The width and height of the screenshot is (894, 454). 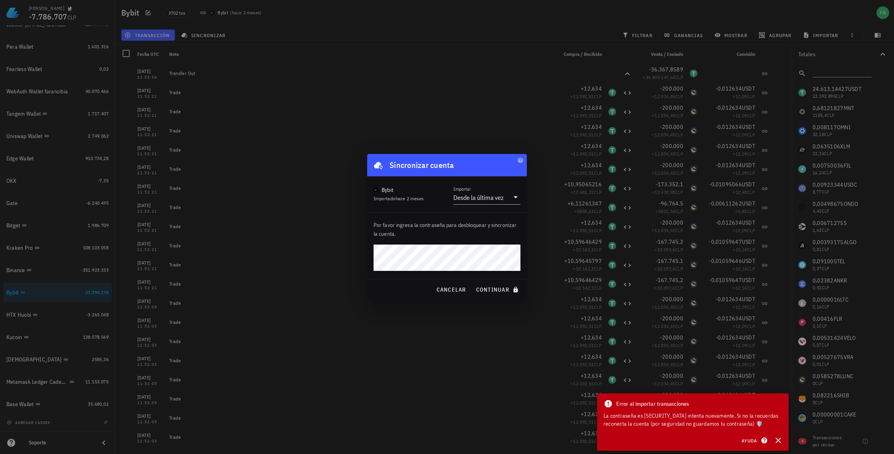 What do you see at coordinates (447, 230) in the screenshot?
I see `p: Por favor ingresa la contraseña para desbloquear y sincronizar la cuenta.` at bounding box center [447, 230].